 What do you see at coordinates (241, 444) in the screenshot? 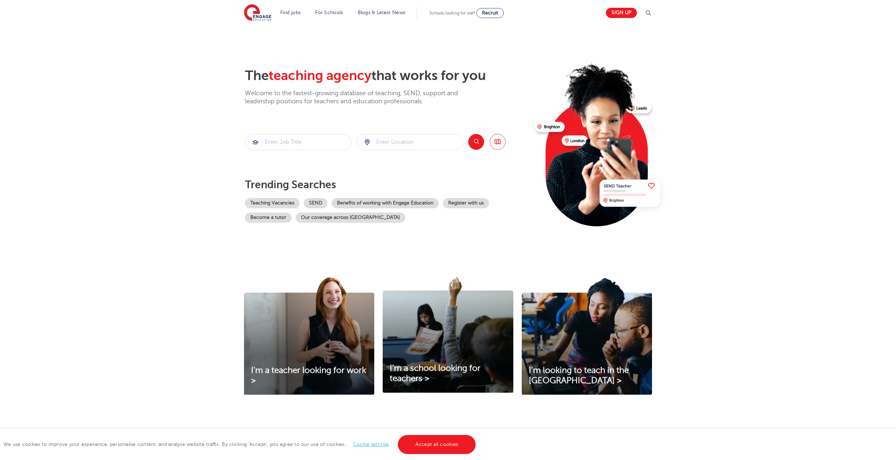
I see `span: We use cookies to improve your experience, personalise content, and analyse website traffic. By c...` at bounding box center [241, 444].